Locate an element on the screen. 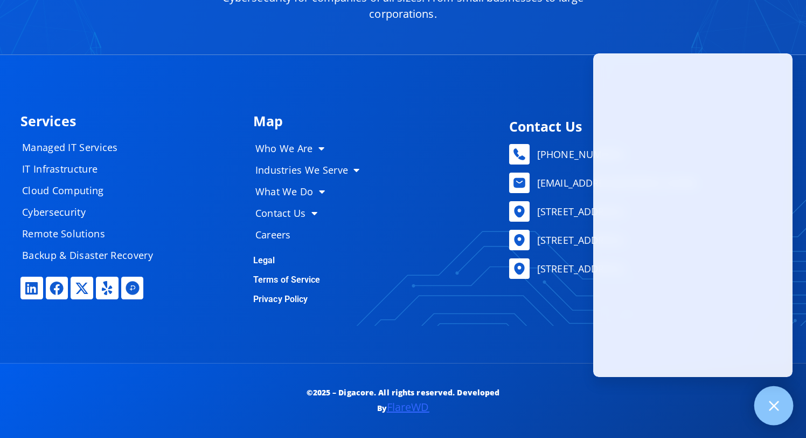 The height and width of the screenshot is (438, 806). a: Contact Us is located at coordinates (312, 213).